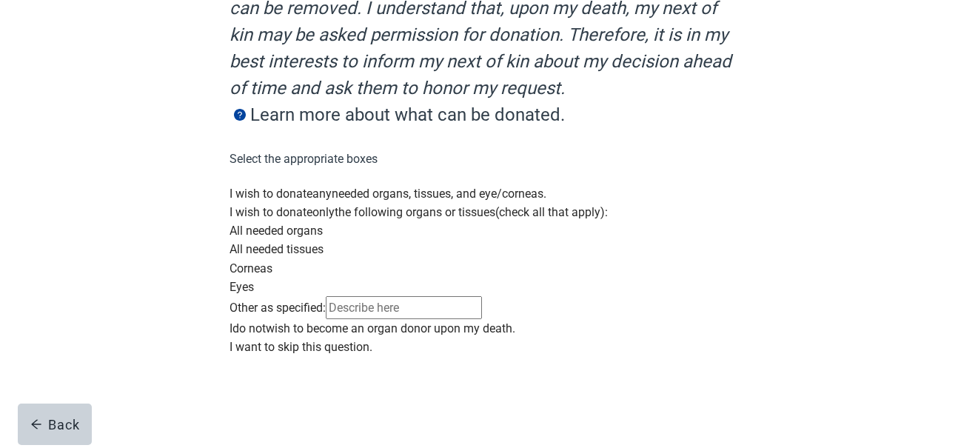 This screenshot has height=448, width=978. I want to click on p: Select the appropriate boxes, so click(485, 159).